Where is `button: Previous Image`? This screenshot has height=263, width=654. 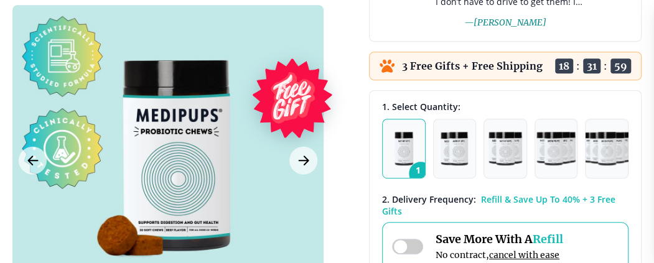 button: Previous Image is located at coordinates (32, 161).